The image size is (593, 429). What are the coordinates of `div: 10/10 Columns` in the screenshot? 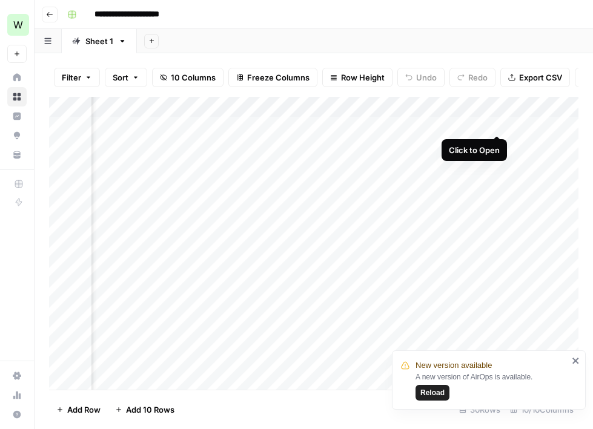 It's located at (541, 410).